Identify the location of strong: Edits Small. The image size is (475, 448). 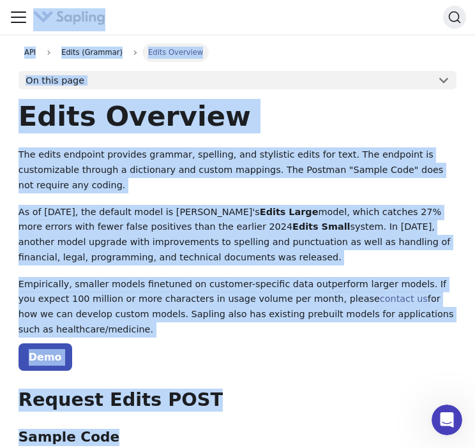
(321, 227).